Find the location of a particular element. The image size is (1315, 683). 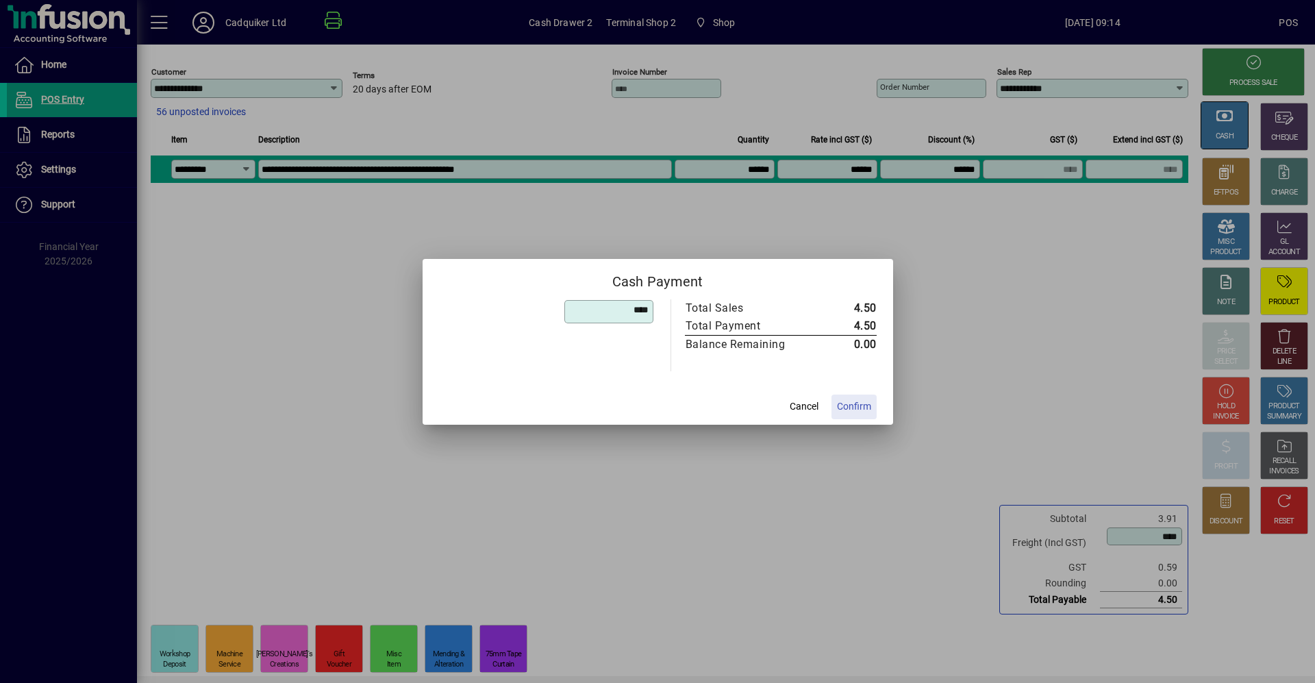

h2: Cash Payment is located at coordinates (657, 279).